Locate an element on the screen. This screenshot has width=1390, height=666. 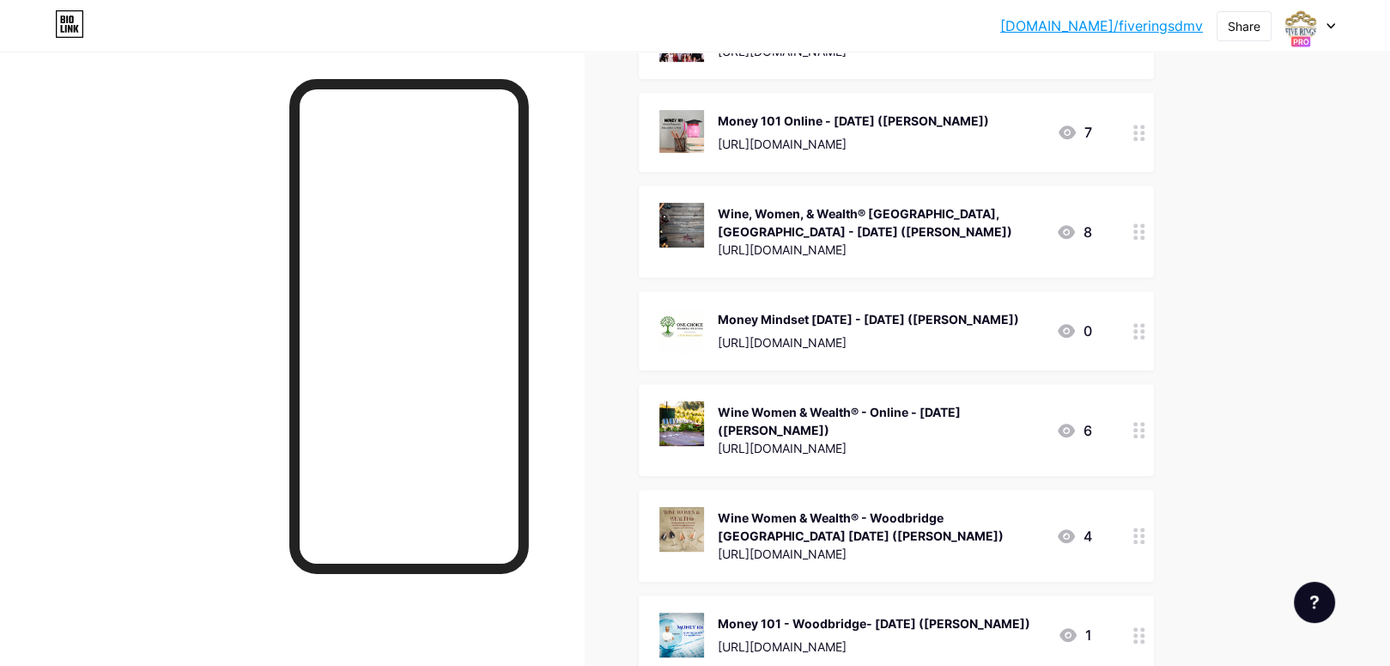
img: Money Mindset Monday - Mon 9/22 (Chelsea Glymph) is located at coordinates (682, 331).